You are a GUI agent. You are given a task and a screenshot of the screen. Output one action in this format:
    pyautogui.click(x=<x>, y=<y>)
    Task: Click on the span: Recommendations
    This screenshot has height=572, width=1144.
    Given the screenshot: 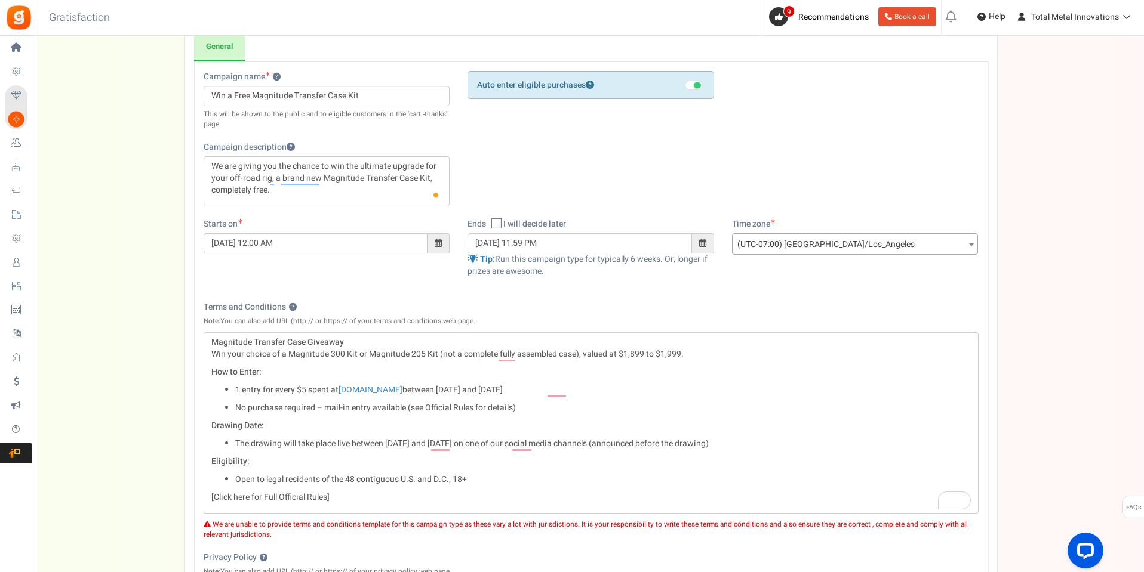 What is the action you would take?
    pyautogui.click(x=833, y=17)
    